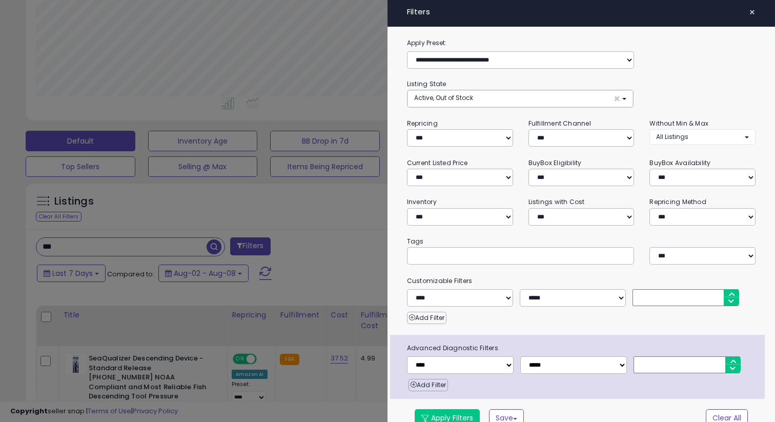 The height and width of the screenshot is (422, 775). What do you see at coordinates (581, 43) in the screenshot?
I see `label: Apply Preset:` at bounding box center [581, 43].